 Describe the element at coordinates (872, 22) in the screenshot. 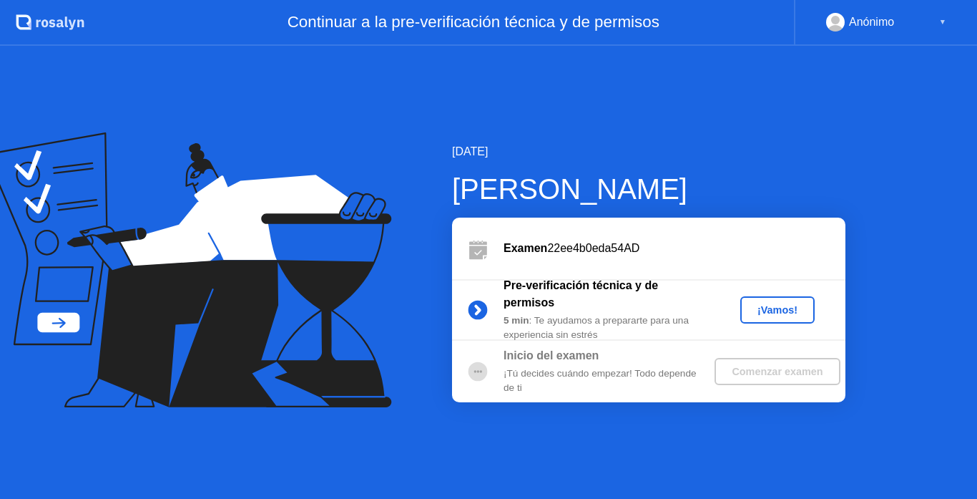

I see `div: Anónimo` at that location.